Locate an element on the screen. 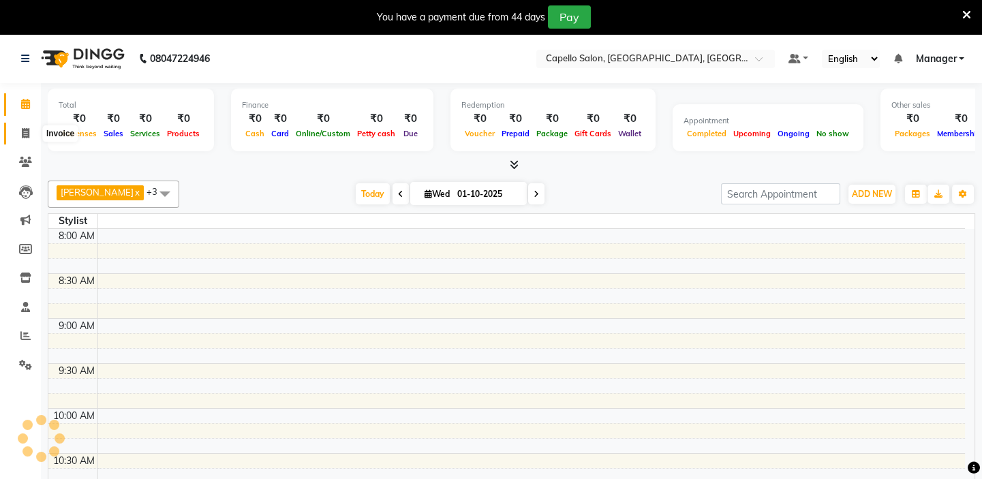 This screenshot has width=982, height=479. span: Services is located at coordinates (145, 134).